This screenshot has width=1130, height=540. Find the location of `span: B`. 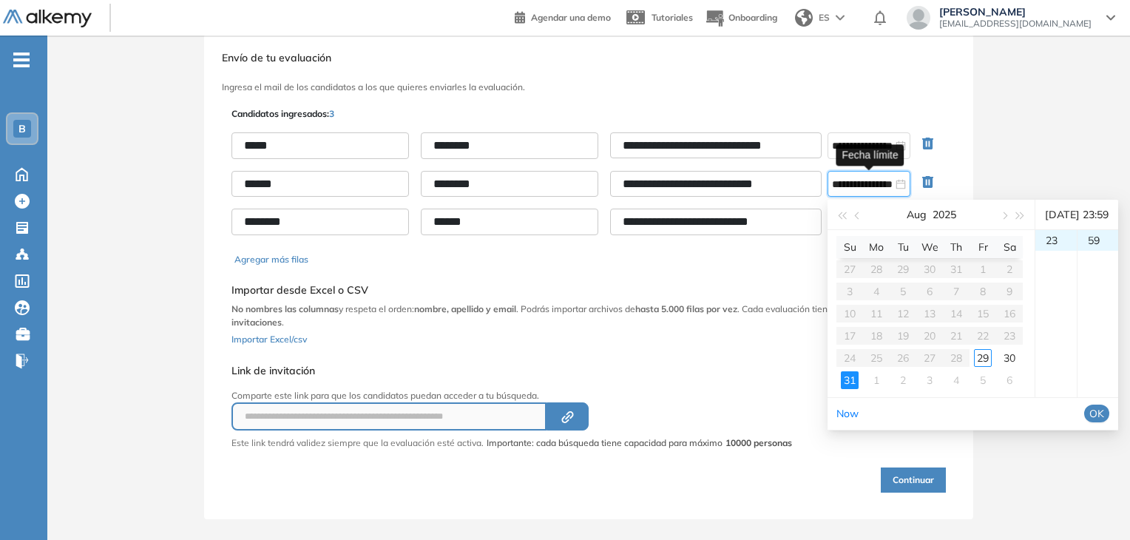

span: B is located at coordinates (22, 129).